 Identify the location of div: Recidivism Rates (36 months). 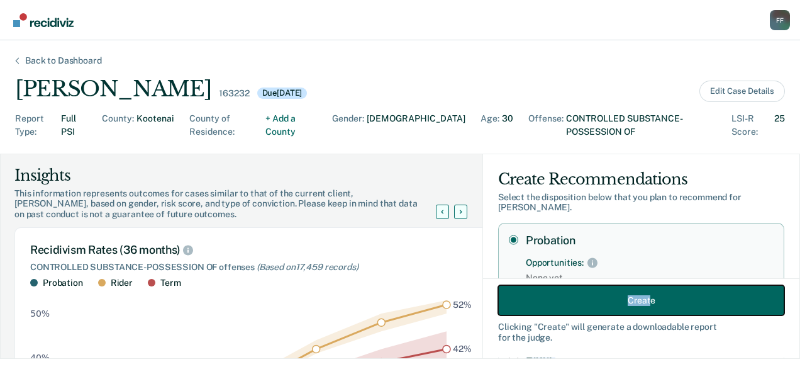
(252, 250).